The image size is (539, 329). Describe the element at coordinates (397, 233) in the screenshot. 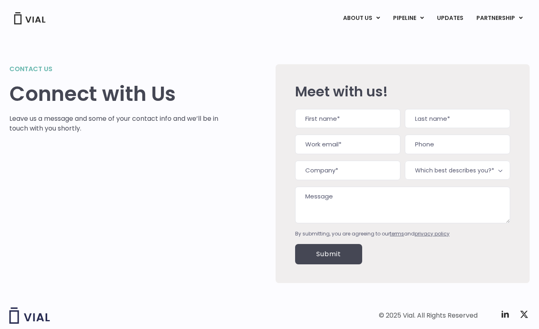

I see `a: terms` at that location.